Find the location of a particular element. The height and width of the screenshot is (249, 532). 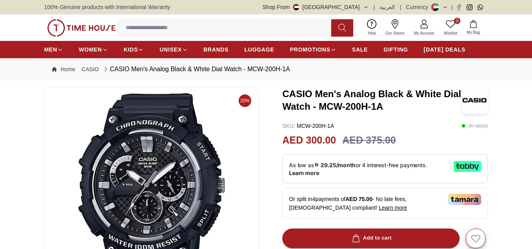

span: AED 75.00 is located at coordinates (358, 199).